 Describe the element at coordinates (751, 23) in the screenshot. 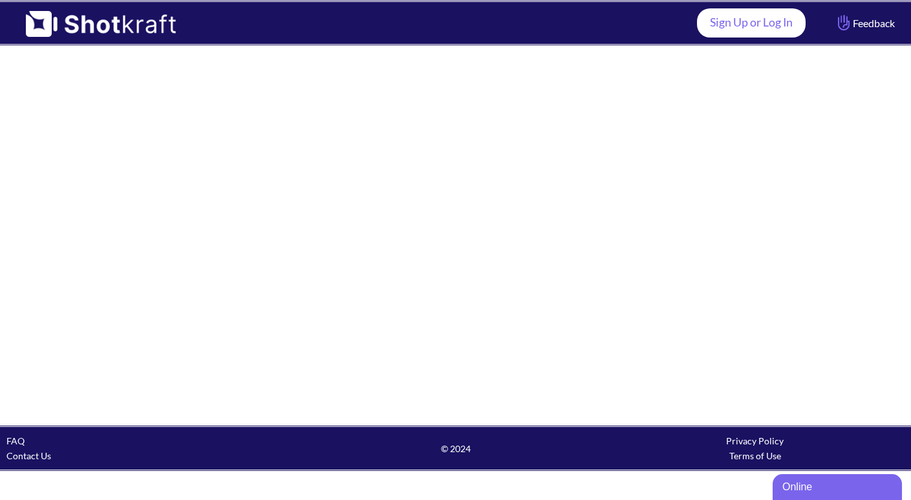

I see `a: Sign Up or Log In` at that location.